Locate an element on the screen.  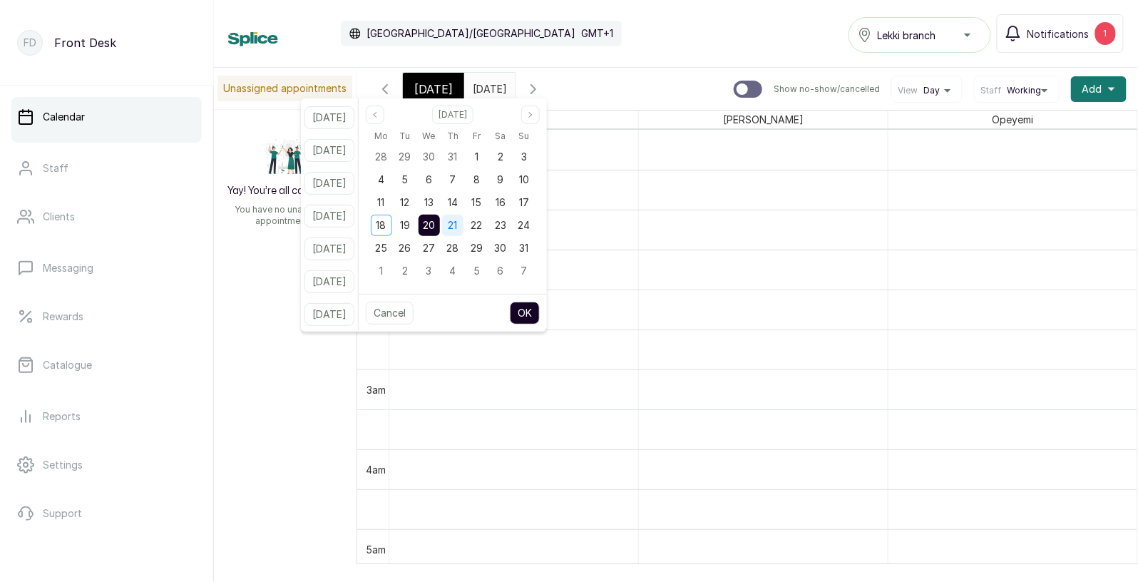
div: 08 Aug 2025 is located at coordinates (476, 180).